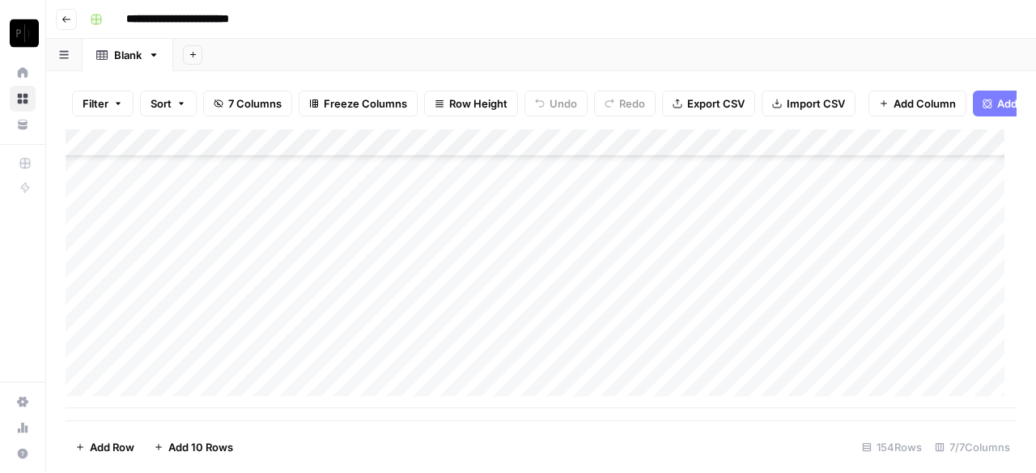 The height and width of the screenshot is (473, 1036). What do you see at coordinates (632, 104) in the screenshot?
I see `span: Redo` at bounding box center [632, 104].